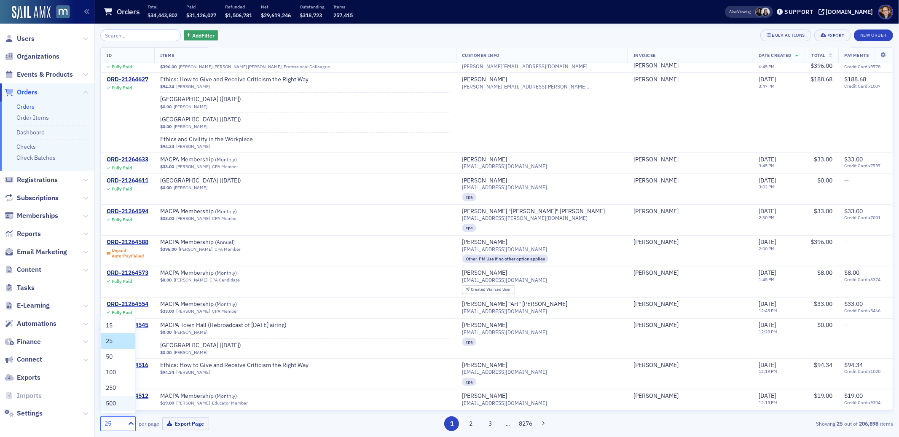 The height and width of the screenshot is (437, 899). What do you see at coordinates (866, 280) in the screenshot?
I see `span: Credit Card x3374` at bounding box center [866, 280].